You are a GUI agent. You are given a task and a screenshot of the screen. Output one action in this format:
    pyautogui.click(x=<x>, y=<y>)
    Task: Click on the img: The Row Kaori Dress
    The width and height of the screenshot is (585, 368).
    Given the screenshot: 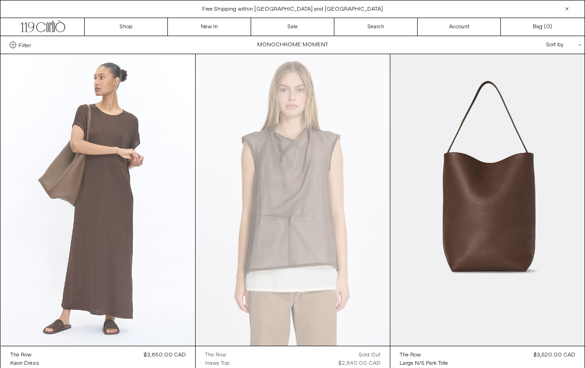 What is the action you would take?
    pyautogui.click(x=98, y=200)
    